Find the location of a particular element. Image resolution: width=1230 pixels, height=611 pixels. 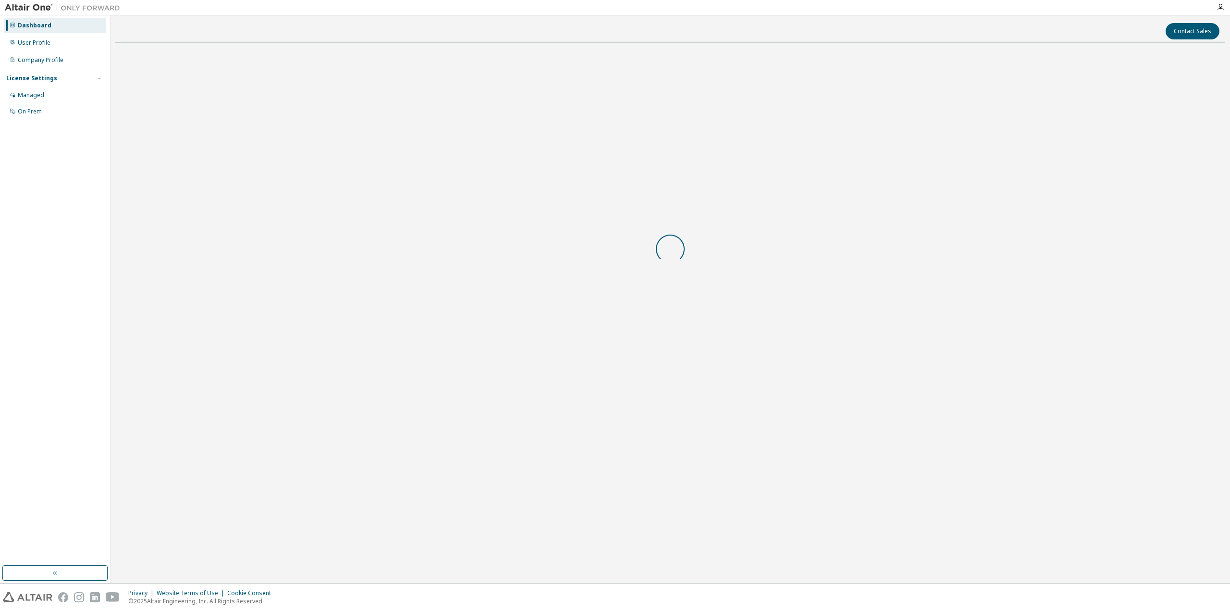

div: Privacy is located at coordinates (142, 593).